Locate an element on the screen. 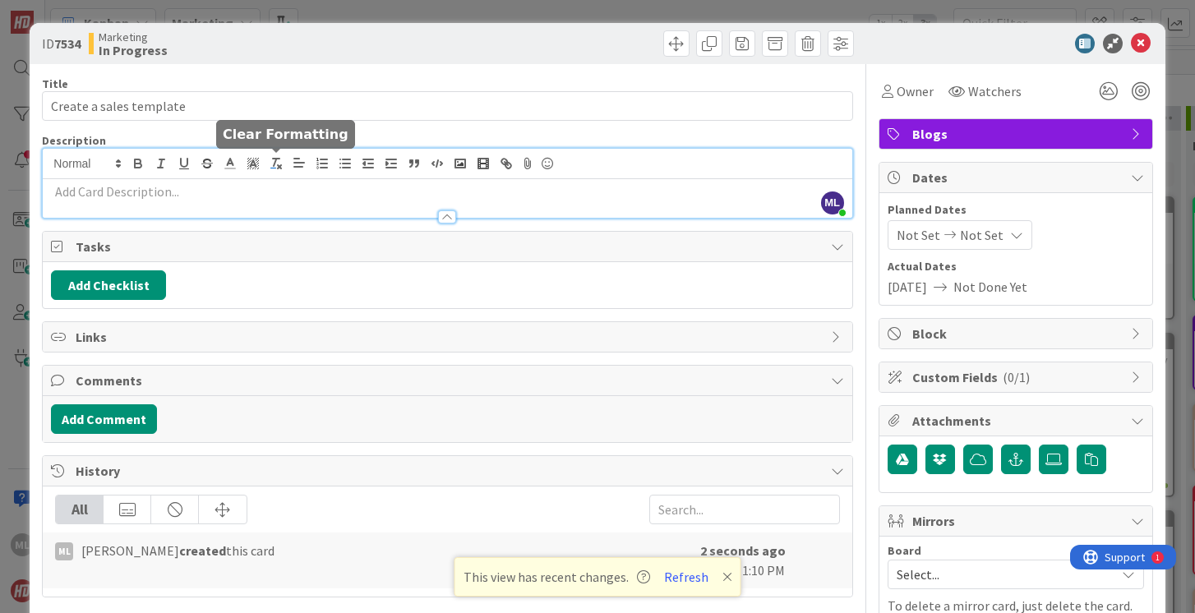 The width and height of the screenshot is (1195, 613). h5: Clear Formatting is located at coordinates (285, 134).